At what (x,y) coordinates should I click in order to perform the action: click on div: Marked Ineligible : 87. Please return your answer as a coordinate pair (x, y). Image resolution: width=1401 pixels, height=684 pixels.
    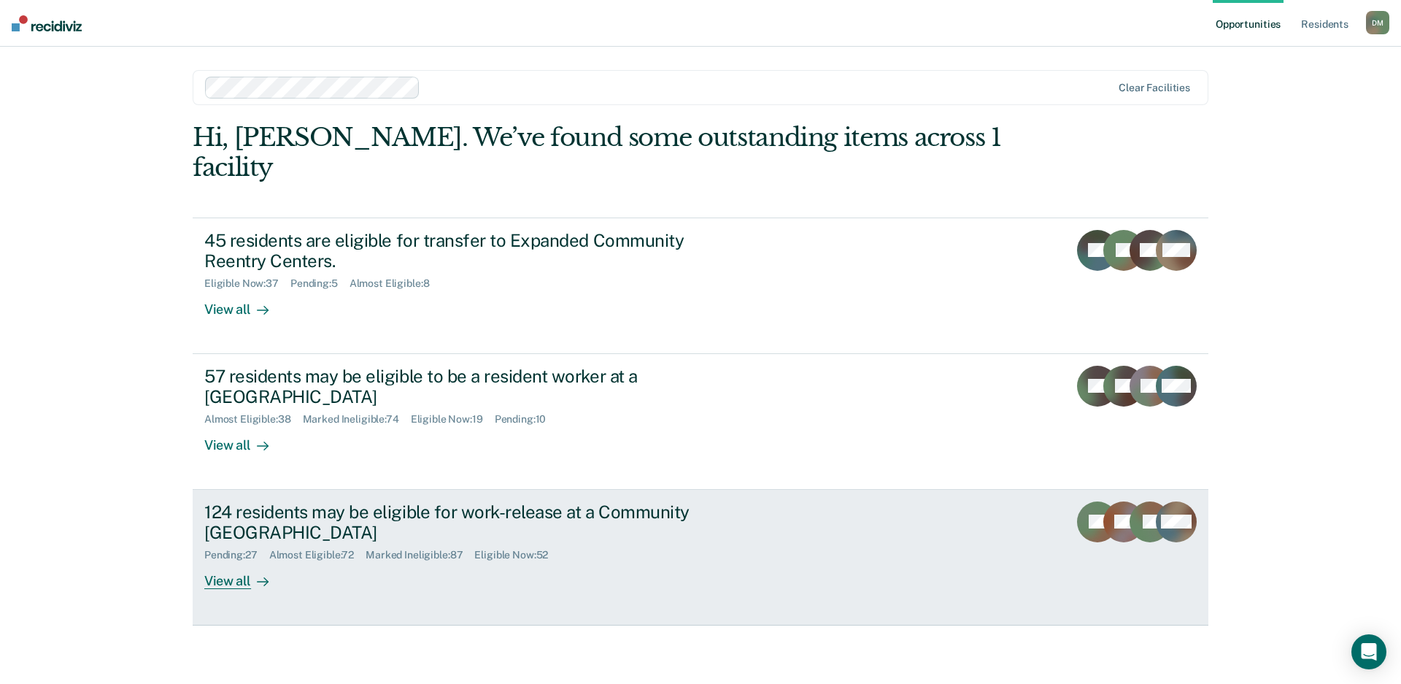
    Looking at the image, I should click on (419, 554).